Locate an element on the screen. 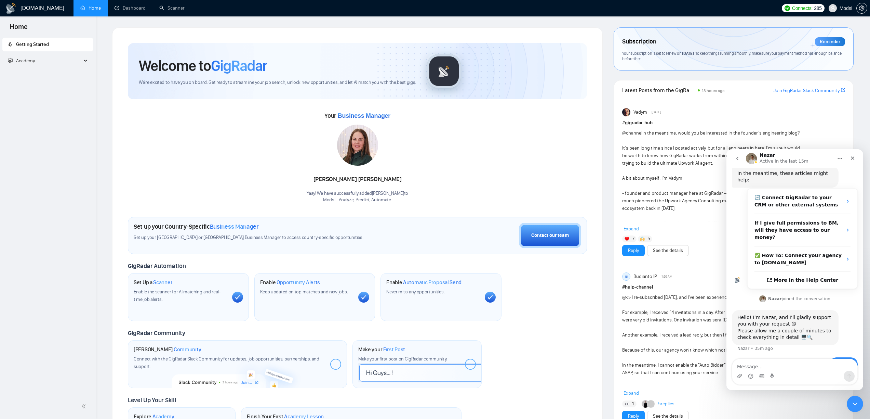  div: BI is located at coordinates (626, 276).